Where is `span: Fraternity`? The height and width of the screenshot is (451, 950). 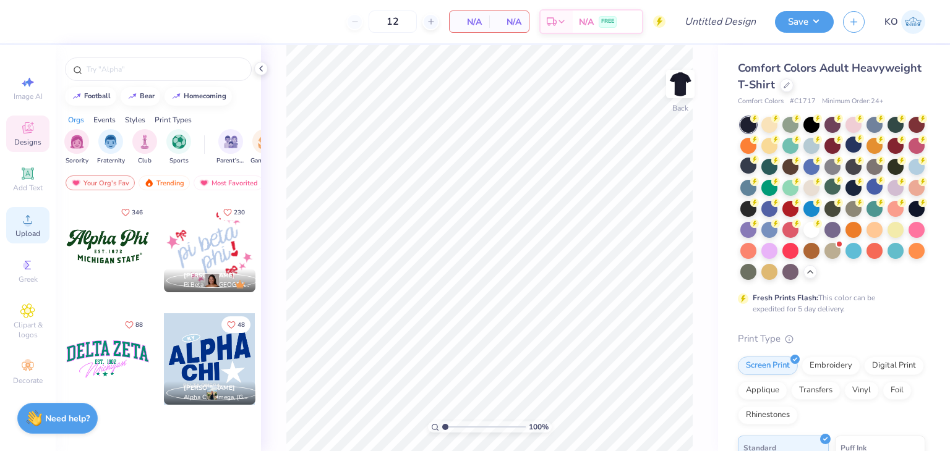
span: Fraternity is located at coordinates (111, 161).